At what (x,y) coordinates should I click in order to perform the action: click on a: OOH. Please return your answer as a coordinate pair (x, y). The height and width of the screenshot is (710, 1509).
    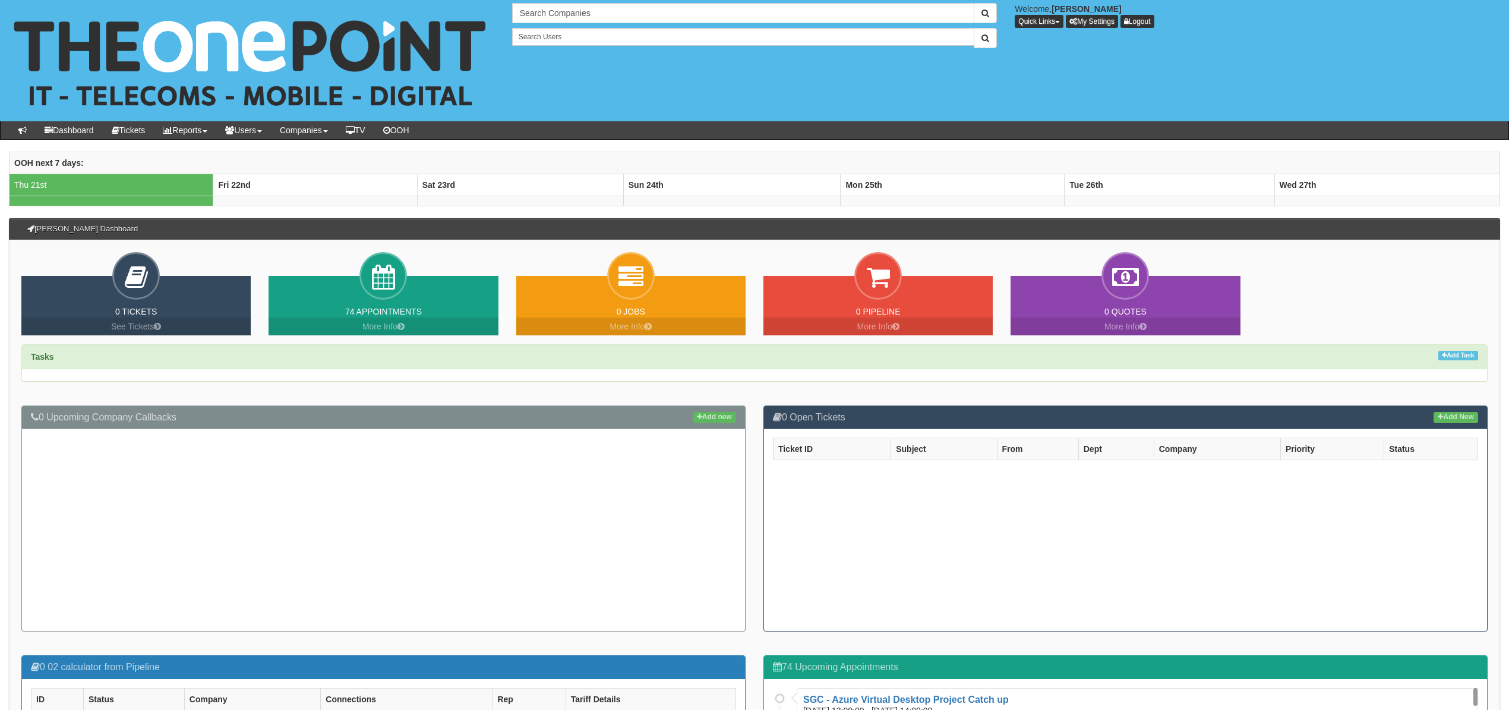
    Looking at the image, I should click on (396, 130).